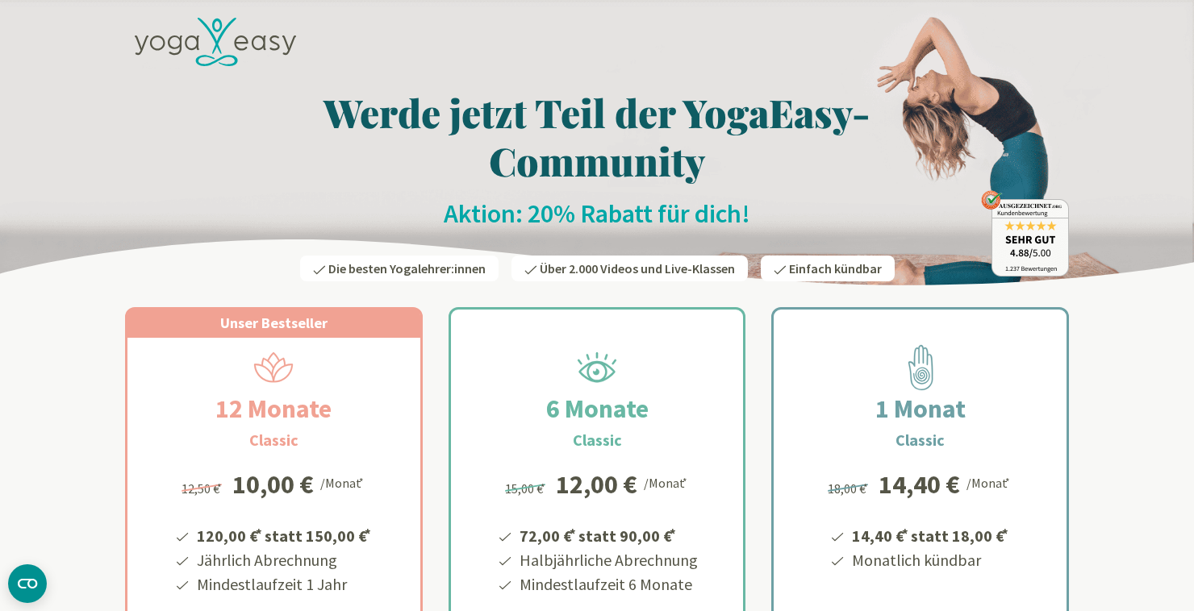 The width and height of the screenshot is (1194, 611). Describe the element at coordinates (920, 409) in the screenshot. I see `h2: 1 Monat` at that location.